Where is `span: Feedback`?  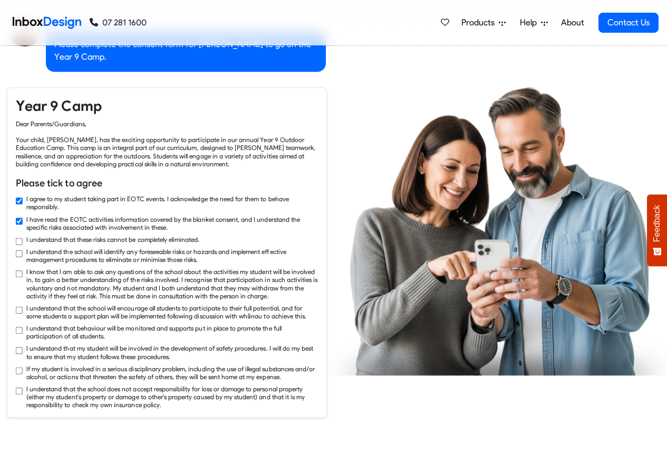 span: Feedback is located at coordinates (657, 223).